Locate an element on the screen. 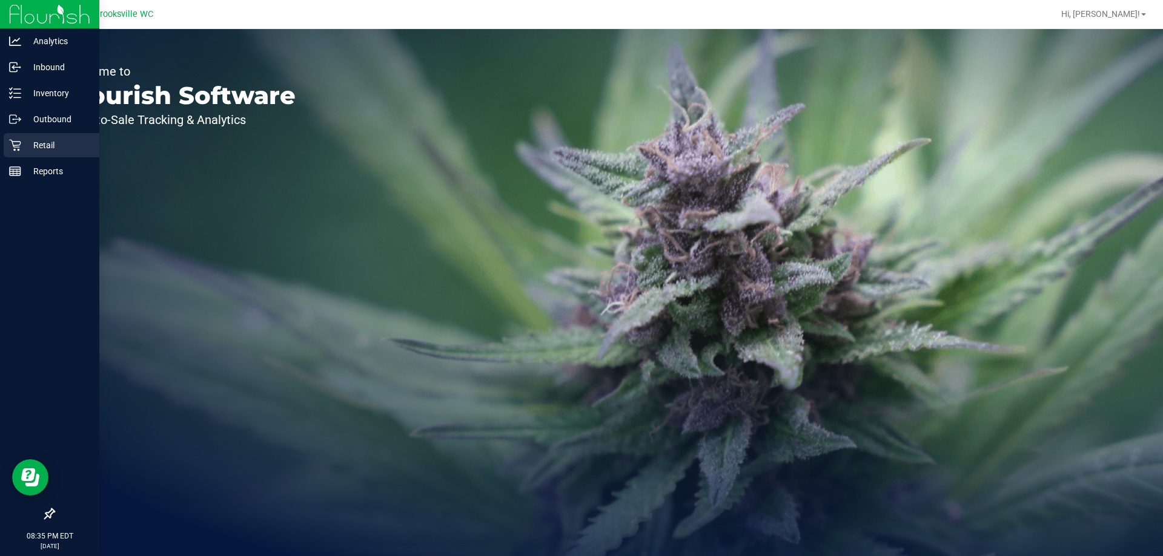 The image size is (1163, 556). p: Seed-to-Sale Tracking & Analytics is located at coordinates (180, 120).